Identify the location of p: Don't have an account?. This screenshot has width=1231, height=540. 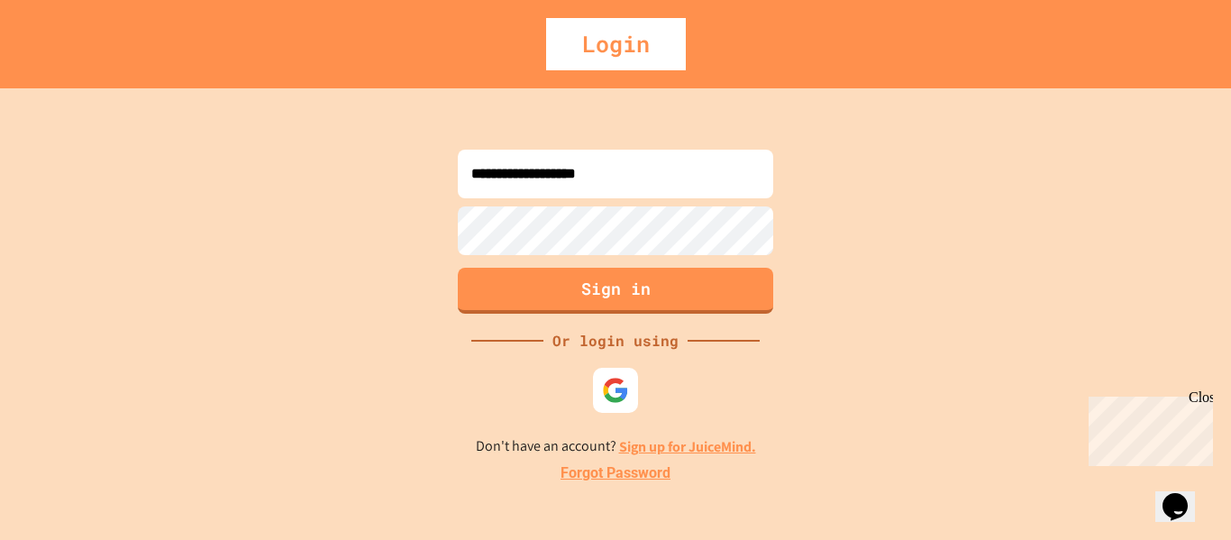
(616, 446).